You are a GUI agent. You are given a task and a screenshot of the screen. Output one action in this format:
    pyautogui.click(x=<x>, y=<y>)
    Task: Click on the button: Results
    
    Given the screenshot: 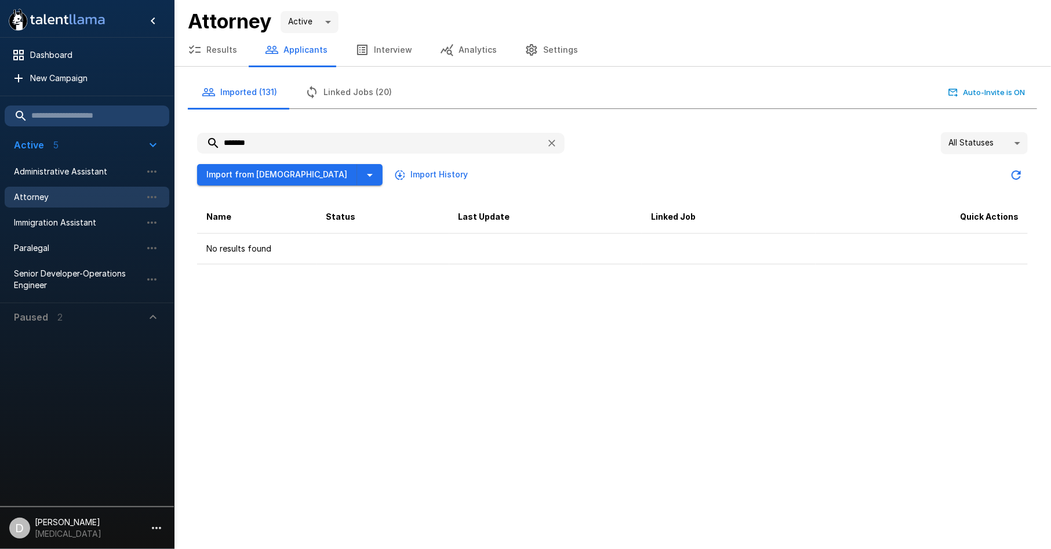 What is the action you would take?
    pyautogui.click(x=212, y=50)
    